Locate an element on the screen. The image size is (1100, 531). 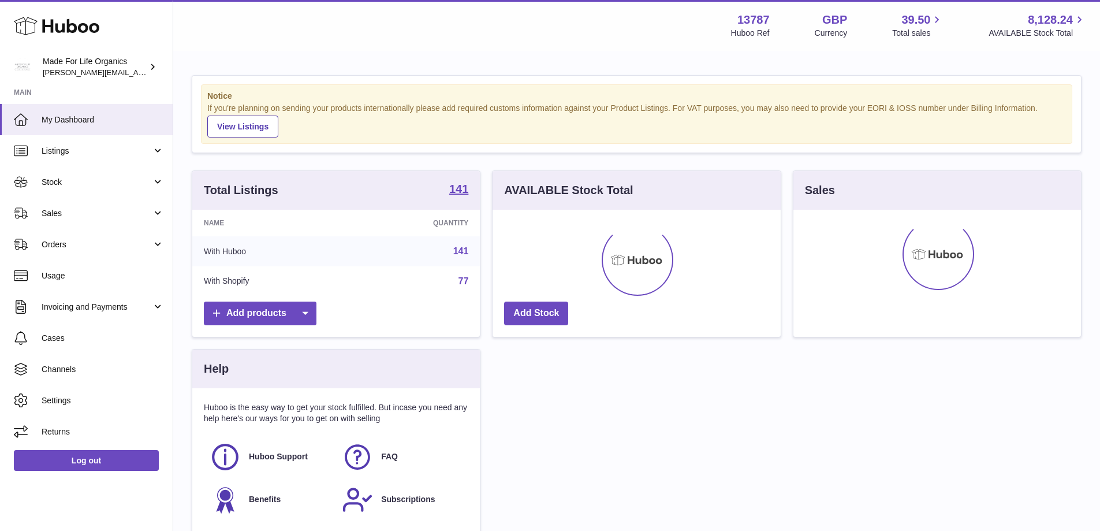
a: 8,128.24 AVAILABLE Stock Total is located at coordinates (1037, 25).